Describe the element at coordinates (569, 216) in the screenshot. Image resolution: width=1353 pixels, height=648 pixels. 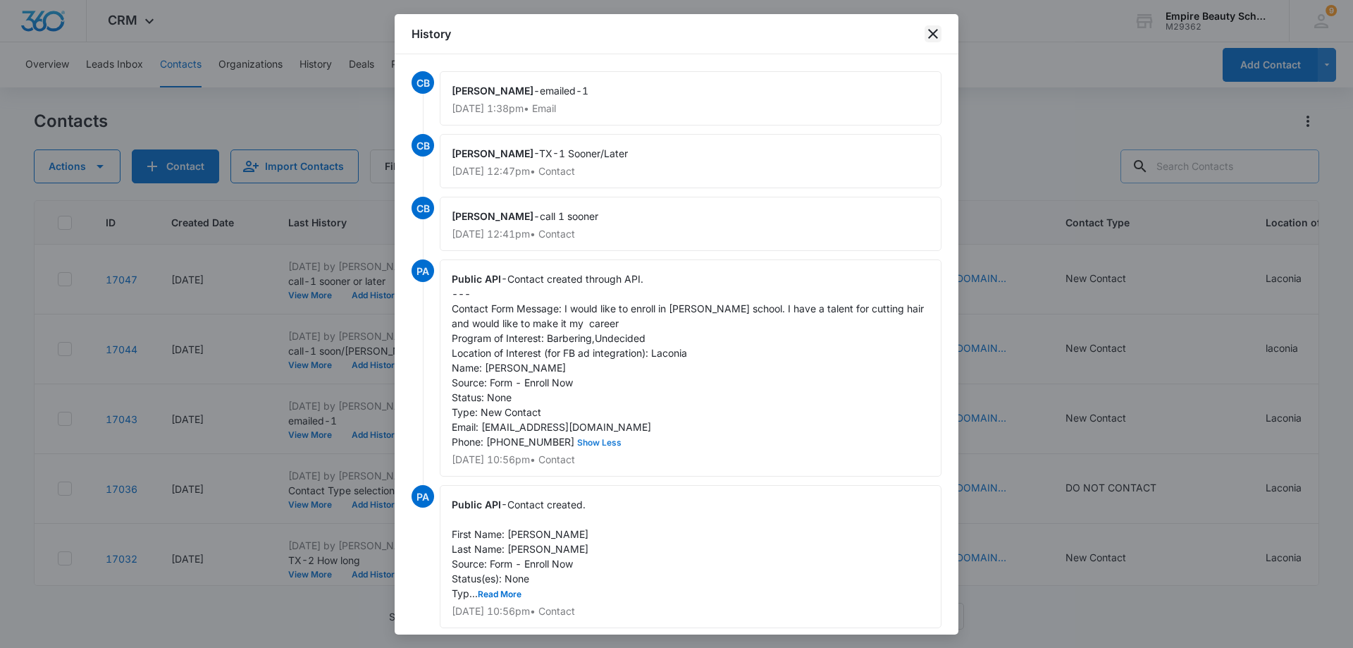
I see `span: call 1 sooner` at that location.